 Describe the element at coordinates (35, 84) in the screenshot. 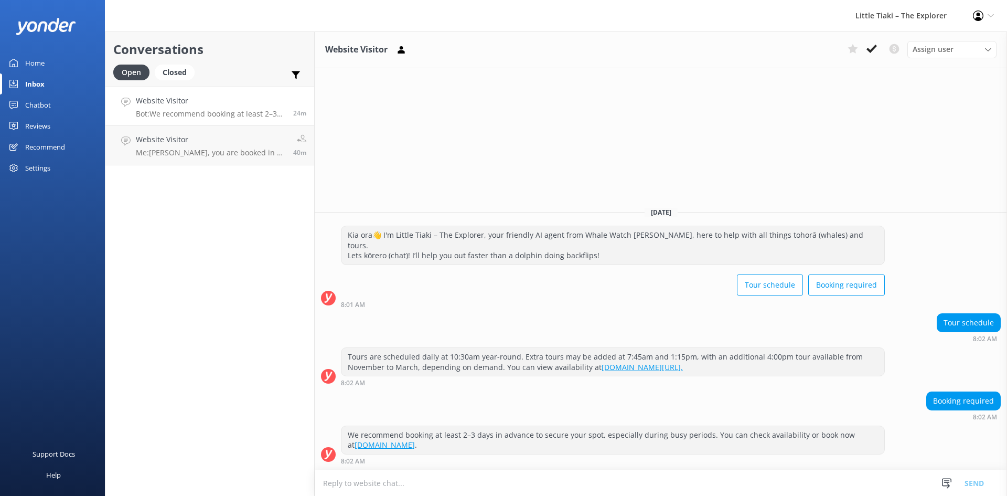

I see `div: Inbox` at that location.